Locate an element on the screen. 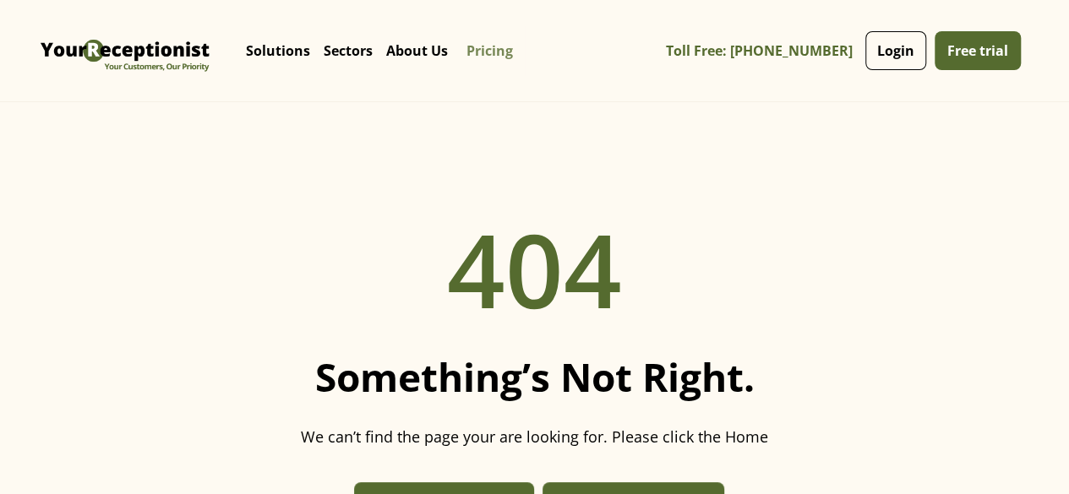 Image resolution: width=1069 pixels, height=494 pixels. div: Chat Widget is located at coordinates (1027, 454).